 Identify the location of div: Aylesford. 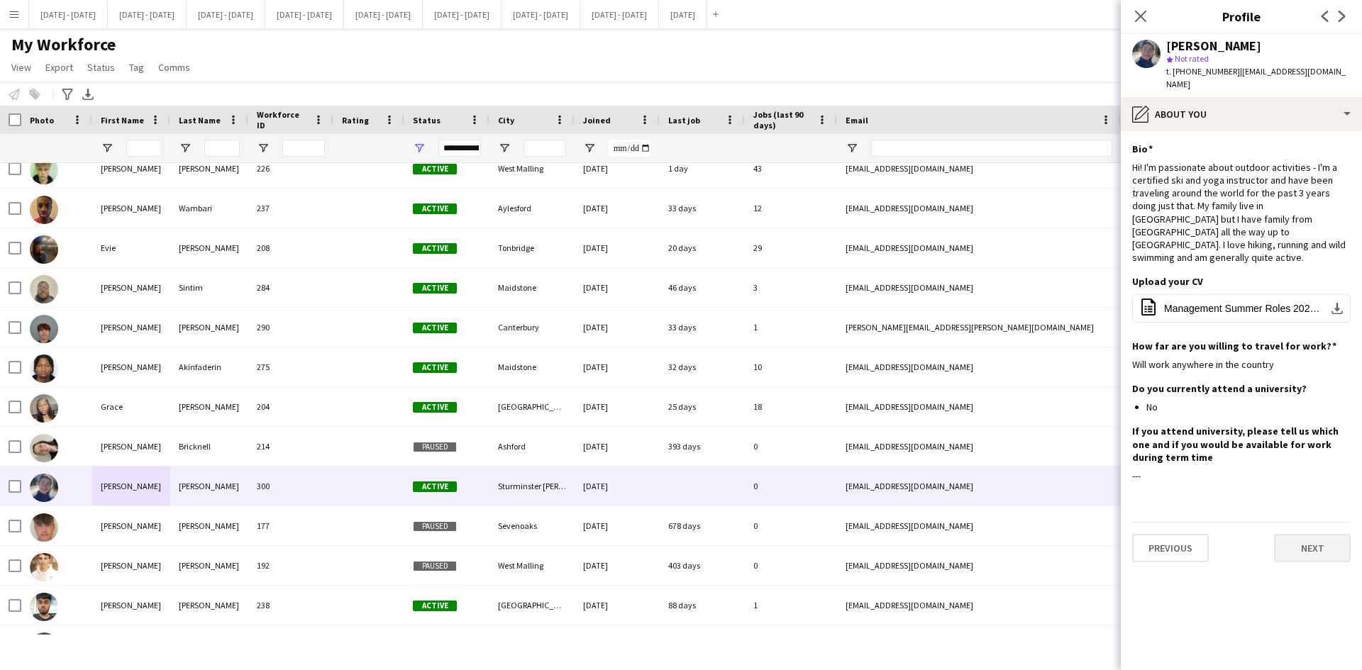
(532, 208).